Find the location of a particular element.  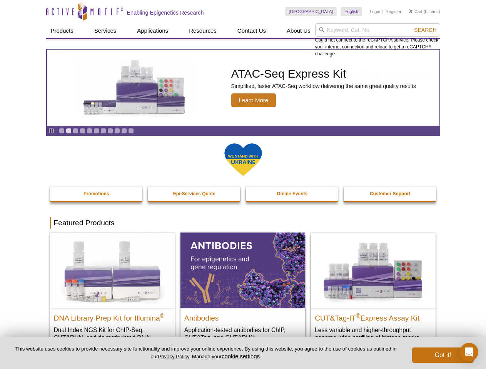

p: Simplified, faster ATAC-Seq workflow delivering the same great quality results is located at coordinates (324, 86).